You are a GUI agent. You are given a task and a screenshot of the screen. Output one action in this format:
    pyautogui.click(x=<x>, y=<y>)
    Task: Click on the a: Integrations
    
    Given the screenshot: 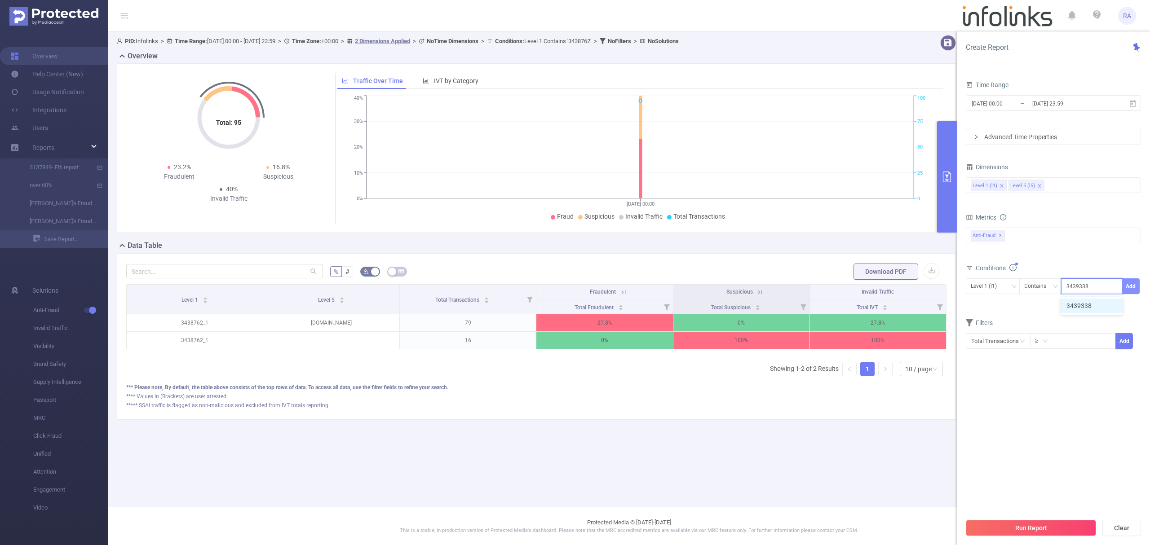 What is the action you would take?
    pyautogui.click(x=39, y=110)
    